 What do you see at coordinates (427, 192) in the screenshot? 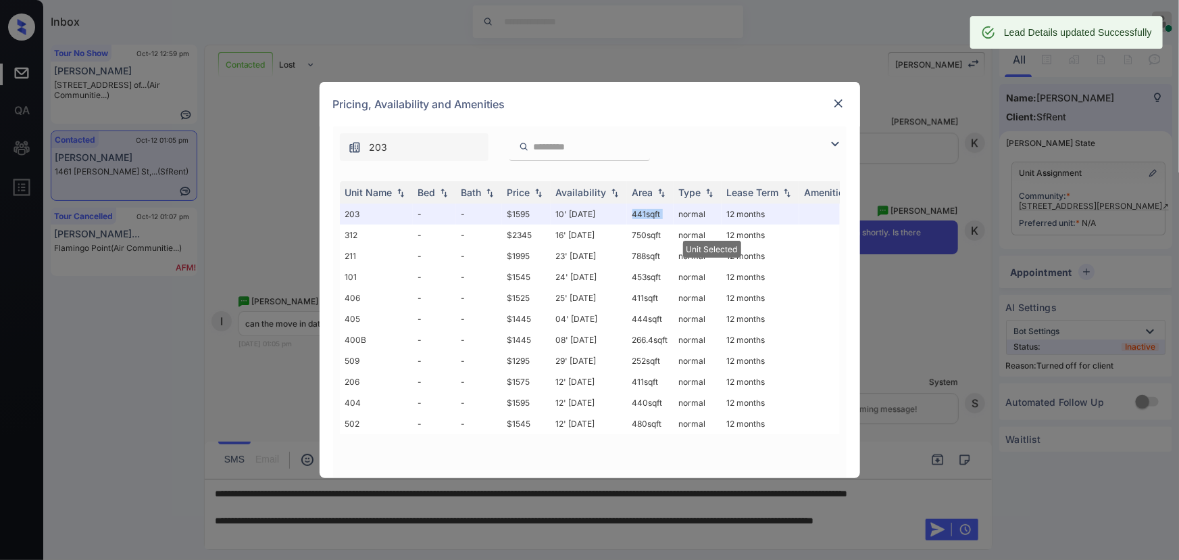
I see `div: Bed` at bounding box center [427, 192].